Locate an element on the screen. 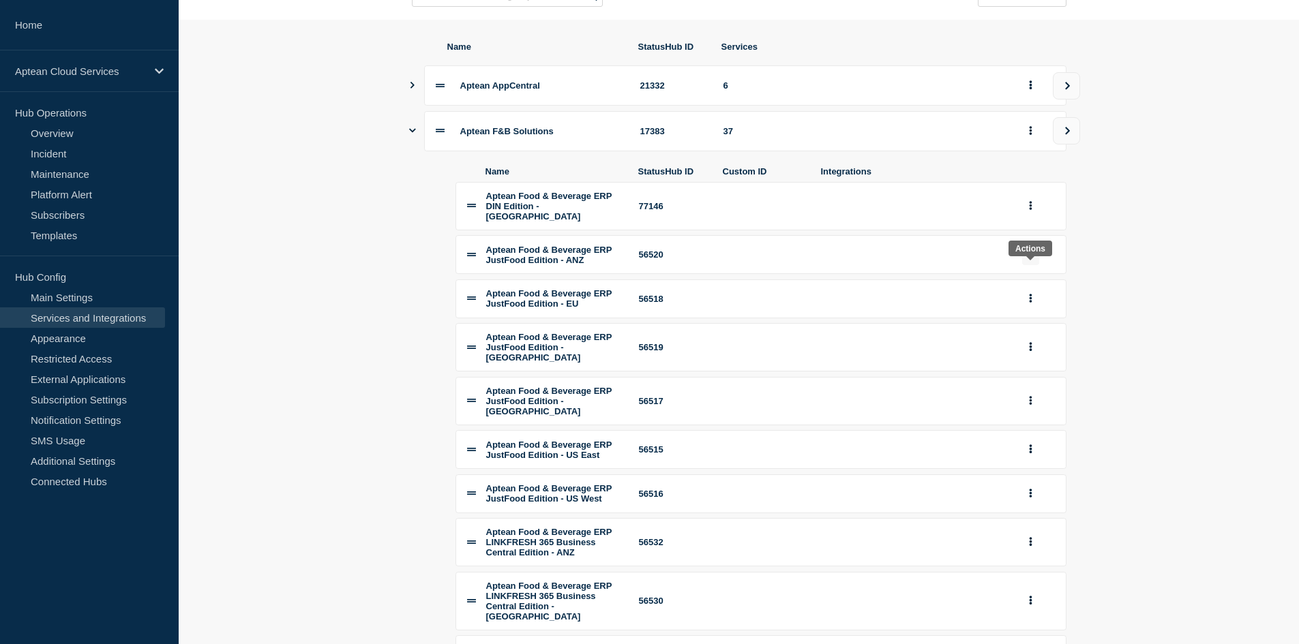 Image resolution: width=1299 pixels, height=644 pixels. div: 56516 is located at coordinates (673, 494).